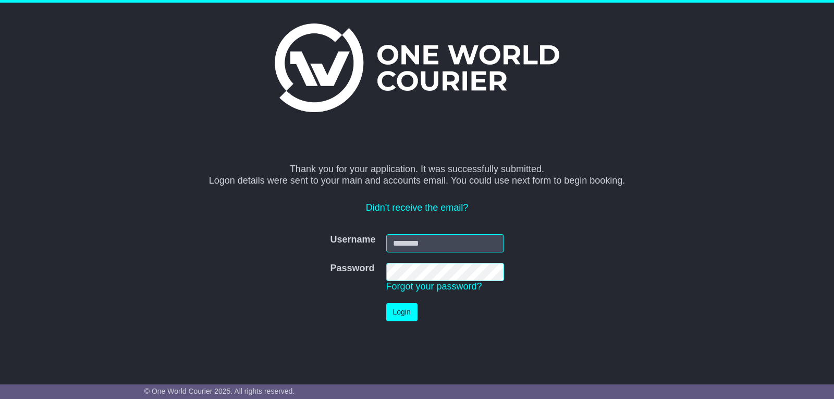  I want to click on span: Thank you for your application. It was successfully submitted. Logon details were sent to your ma..., so click(417, 175).